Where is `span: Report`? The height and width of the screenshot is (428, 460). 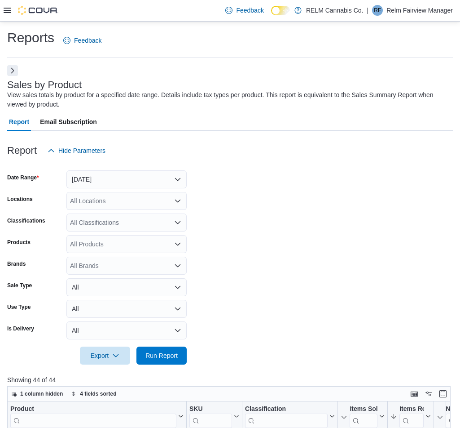 span: Report is located at coordinates (19, 122).